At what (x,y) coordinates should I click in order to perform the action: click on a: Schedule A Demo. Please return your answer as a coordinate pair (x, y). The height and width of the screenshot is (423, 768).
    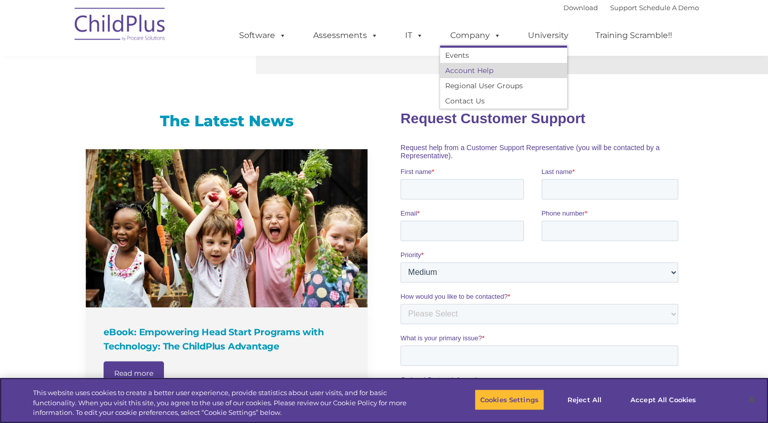
    Looking at the image, I should click on (669, 8).